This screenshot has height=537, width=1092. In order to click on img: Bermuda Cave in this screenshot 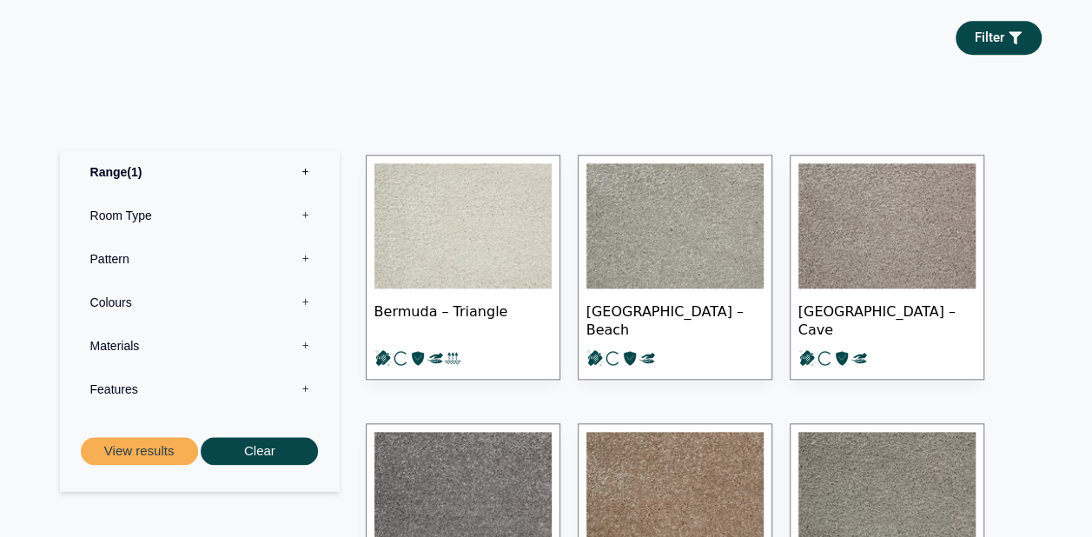, I will do `click(887, 226)`.